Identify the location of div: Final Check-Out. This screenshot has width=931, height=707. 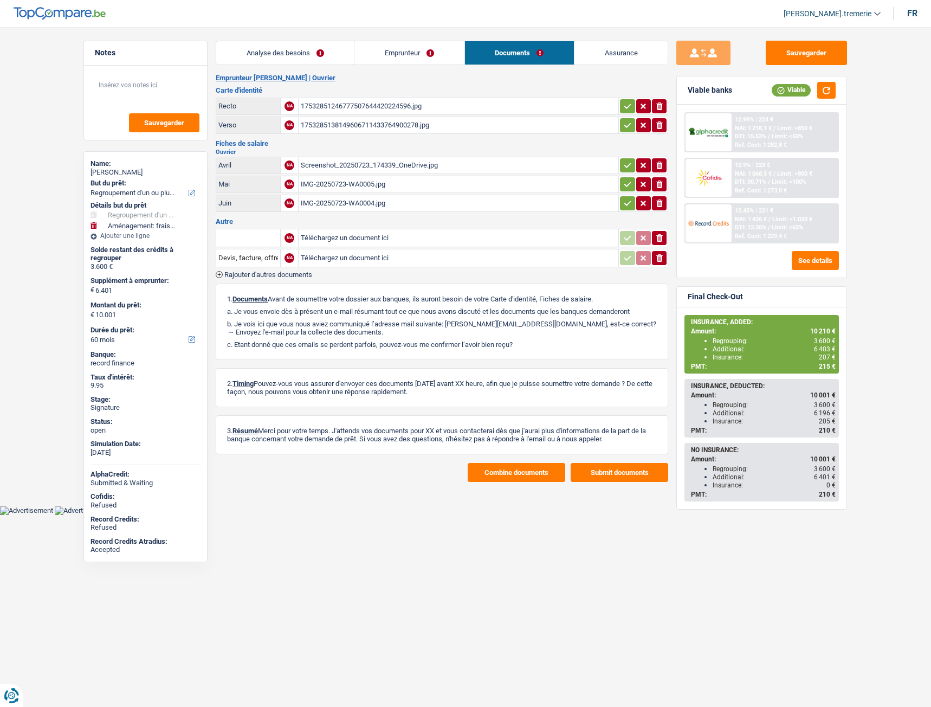
(715, 296).